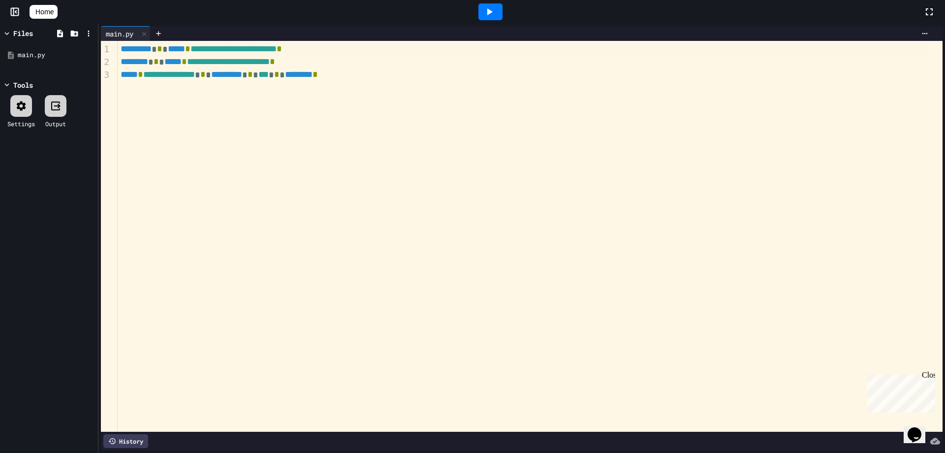  I want to click on div: Files, so click(23, 33).